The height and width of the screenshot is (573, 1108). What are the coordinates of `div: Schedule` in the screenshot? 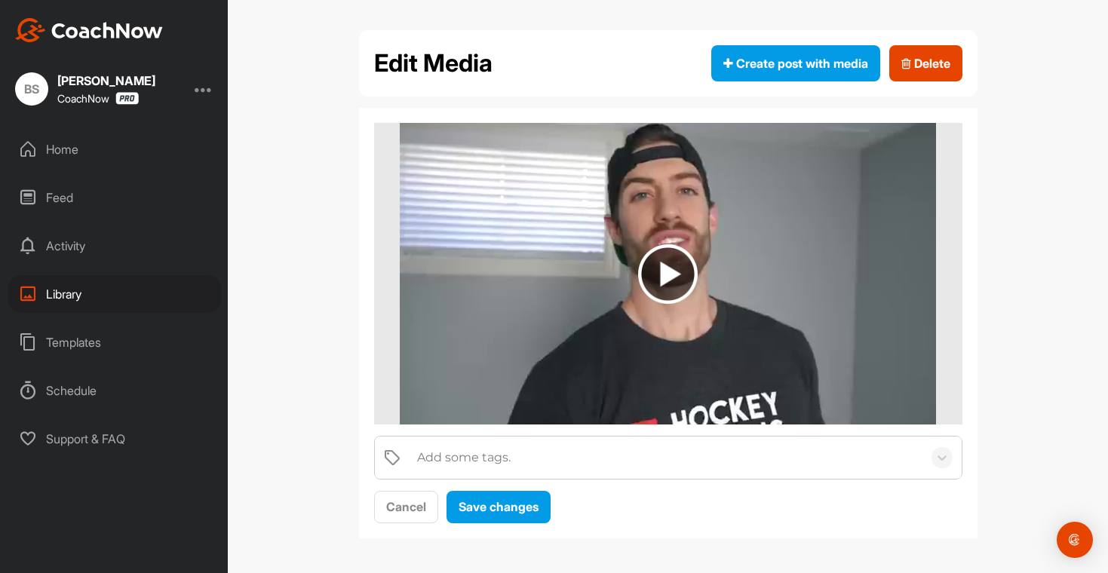 It's located at (115, 391).